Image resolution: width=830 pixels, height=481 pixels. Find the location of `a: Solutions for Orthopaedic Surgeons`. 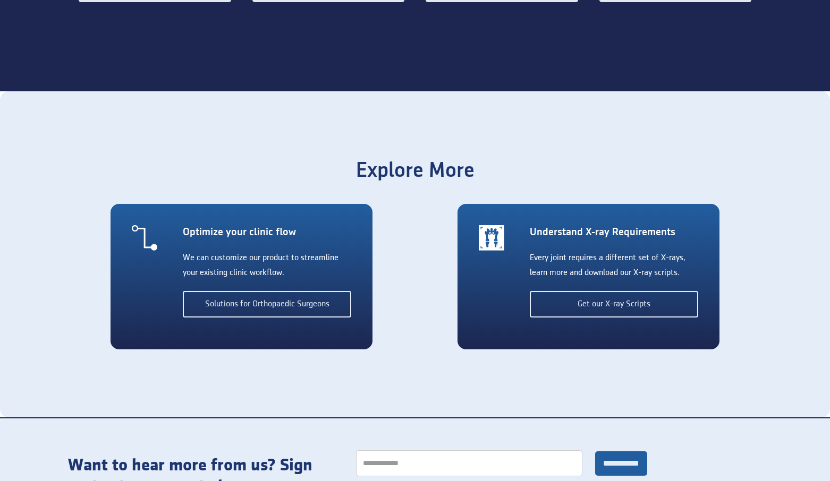

a: Solutions for Orthopaedic Surgeons is located at coordinates (267, 304).